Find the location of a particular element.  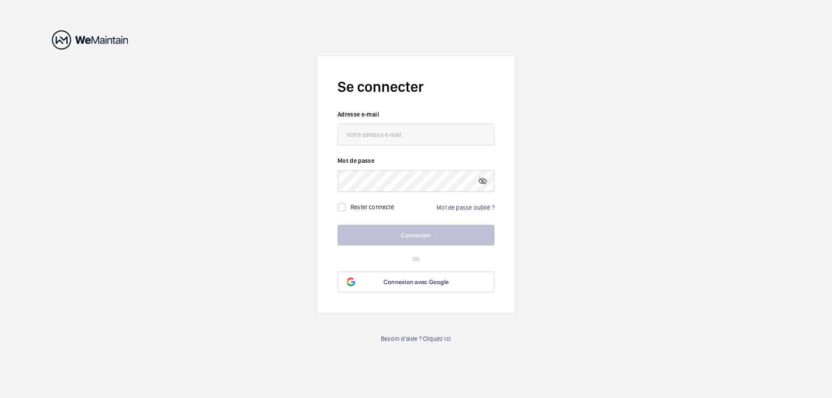

h2: Se connecter is located at coordinates (416, 87).